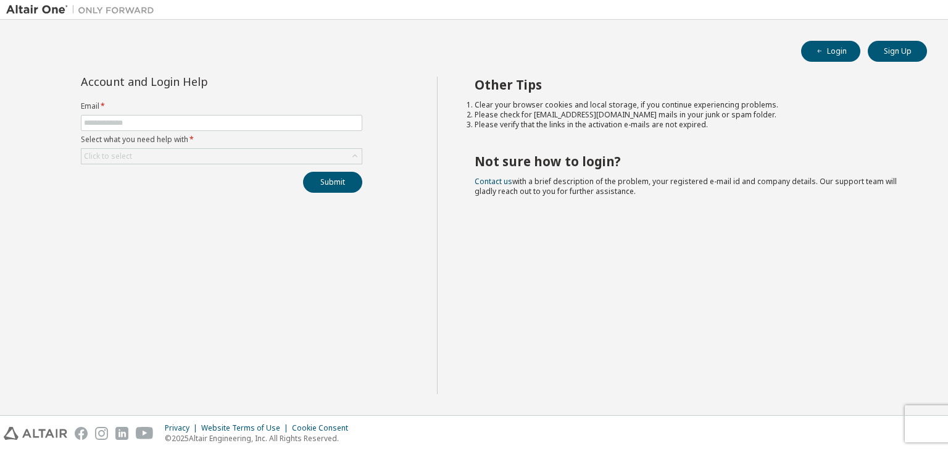 Image resolution: width=948 pixels, height=451 pixels. Describe the element at coordinates (222, 106) in the screenshot. I see `label: Email` at that location.